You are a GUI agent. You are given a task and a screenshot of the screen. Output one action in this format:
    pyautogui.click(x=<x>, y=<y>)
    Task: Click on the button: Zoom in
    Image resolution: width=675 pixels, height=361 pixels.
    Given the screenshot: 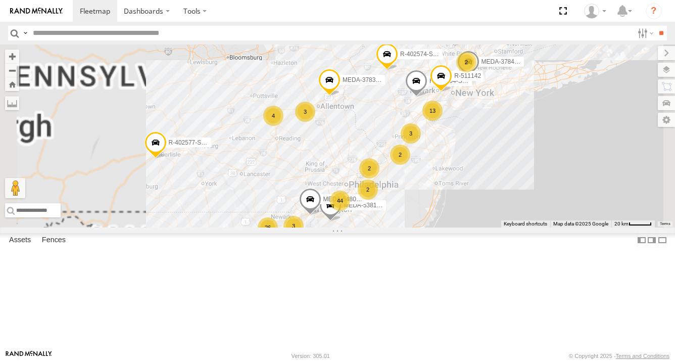 What is the action you would take?
    pyautogui.click(x=12, y=56)
    